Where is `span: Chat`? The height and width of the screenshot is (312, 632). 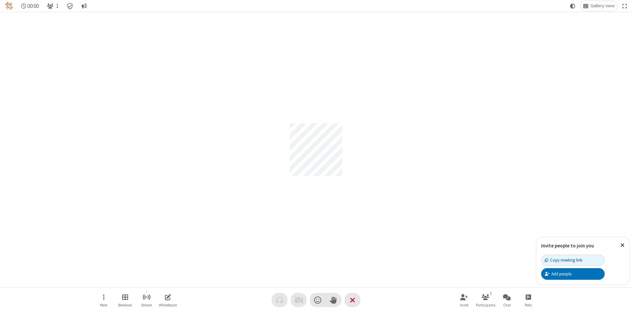 span: Chat is located at coordinates (507, 305).